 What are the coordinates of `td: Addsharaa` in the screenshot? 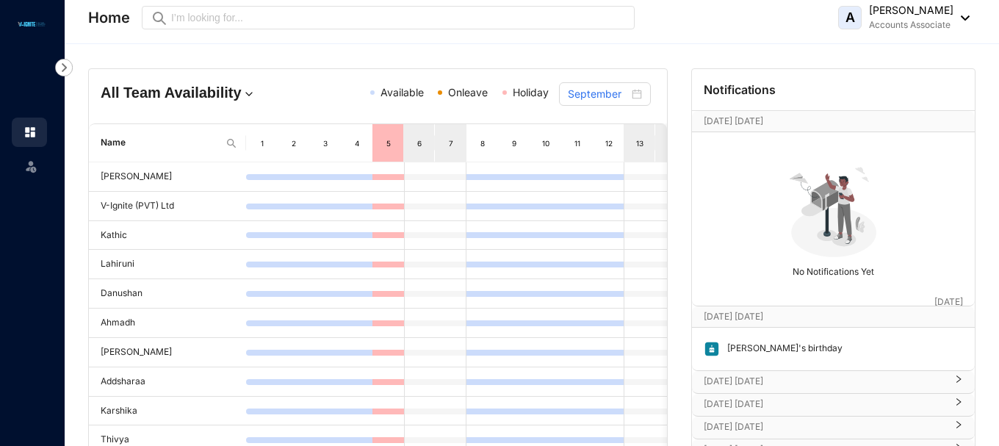 It's located at (167, 382).